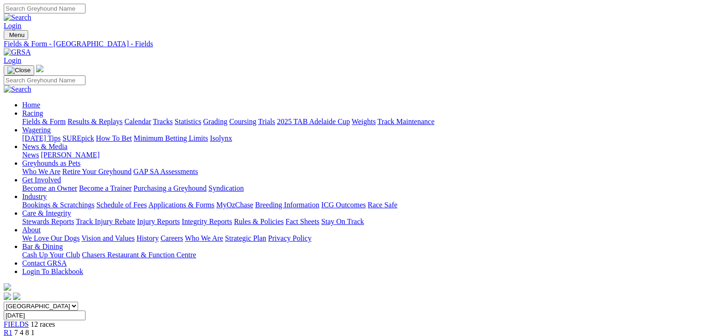 This screenshot has height=336, width=703. I want to click on a: News & Media, so click(45, 146).